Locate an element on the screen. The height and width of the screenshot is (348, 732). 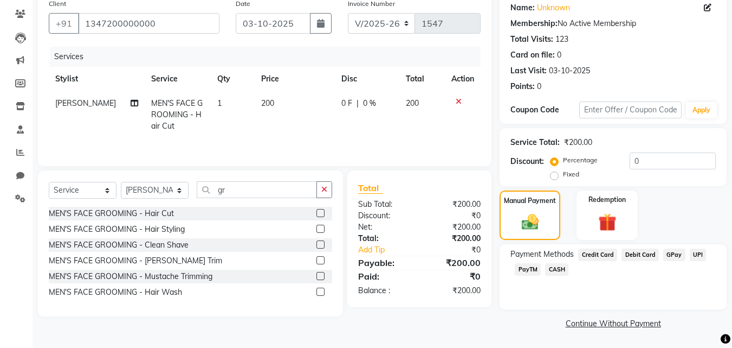
div: Name: is located at coordinates (523, 8).